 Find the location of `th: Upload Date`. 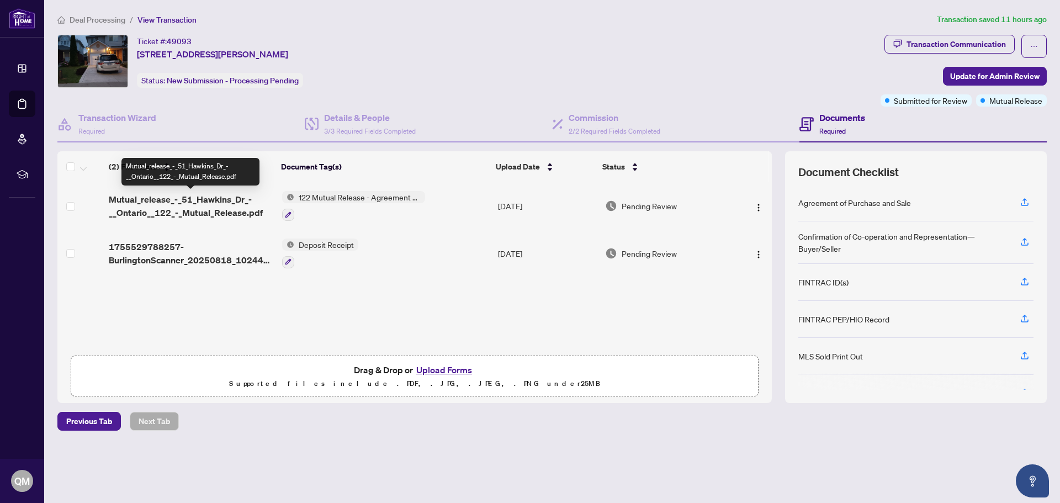

th: Upload Date is located at coordinates (544, 167).